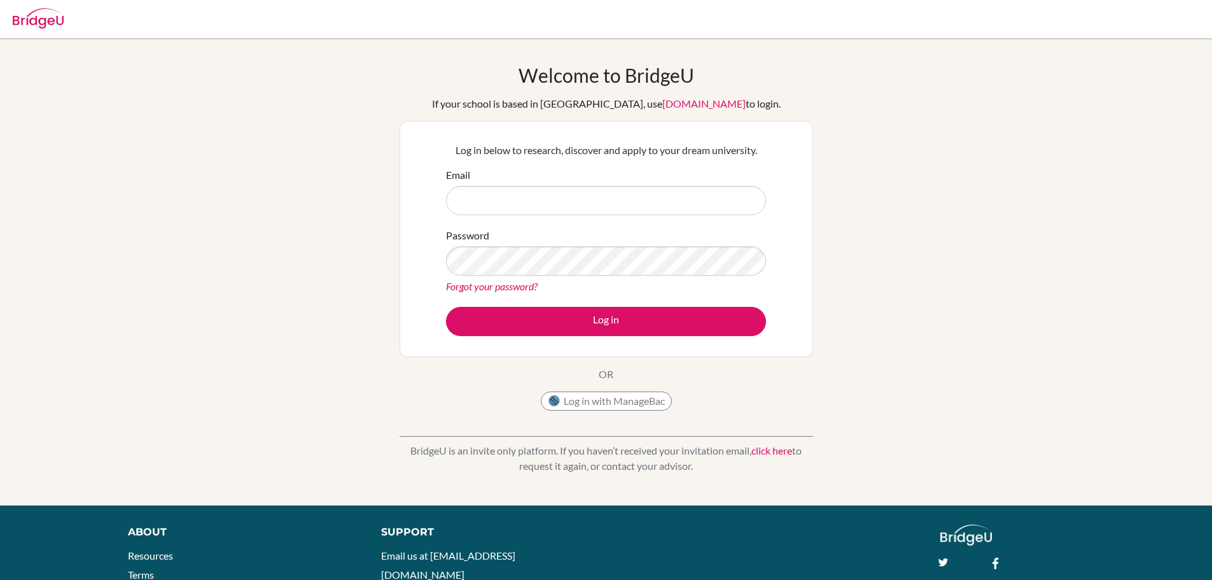  Describe the element at coordinates (458, 175) in the screenshot. I see `label: Email` at that location.